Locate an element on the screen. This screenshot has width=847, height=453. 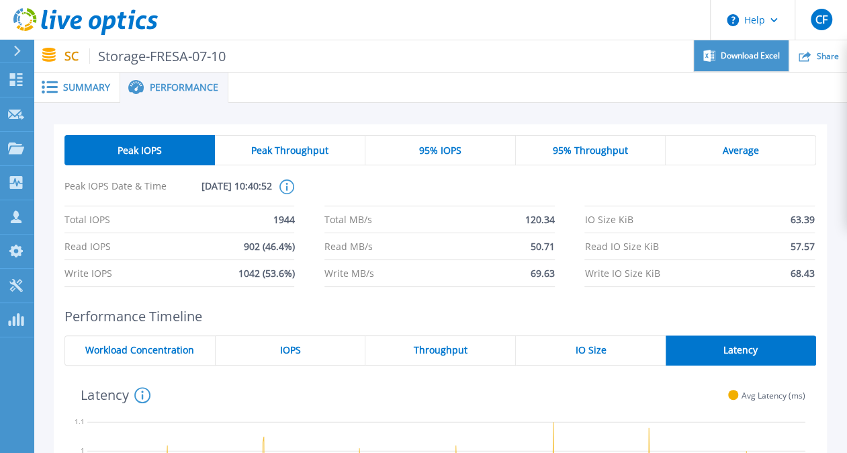
span: 63.39 is located at coordinates (803, 219).